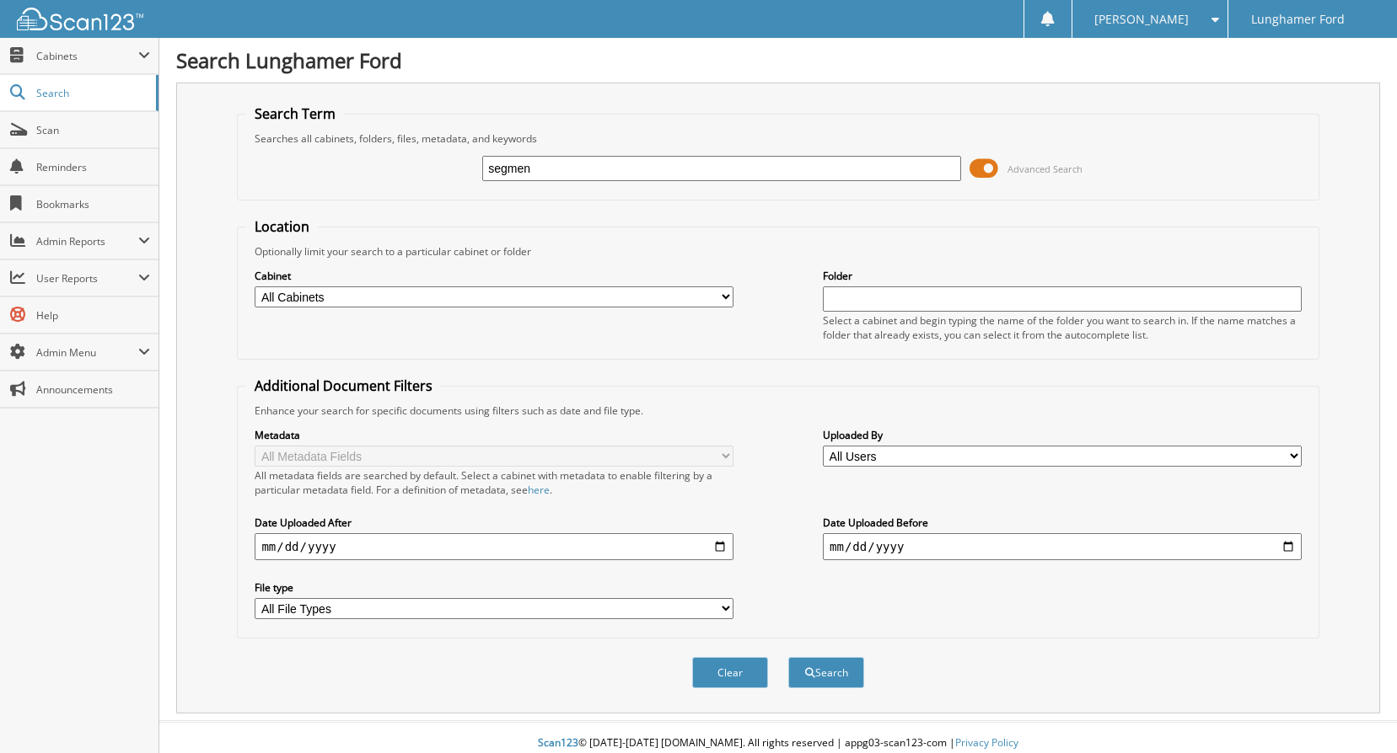 This screenshot has width=1397, height=753. Describe the element at coordinates (295, 114) in the screenshot. I see `legend: Search Term` at that location.